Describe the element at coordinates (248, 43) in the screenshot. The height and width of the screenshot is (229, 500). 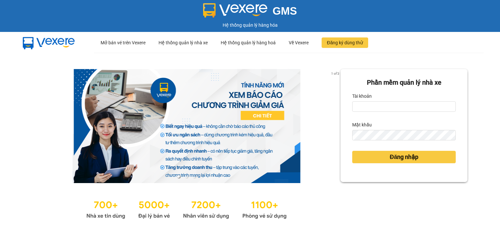
I see `div: Hệ thống quản lý hàng hoá` at that location.